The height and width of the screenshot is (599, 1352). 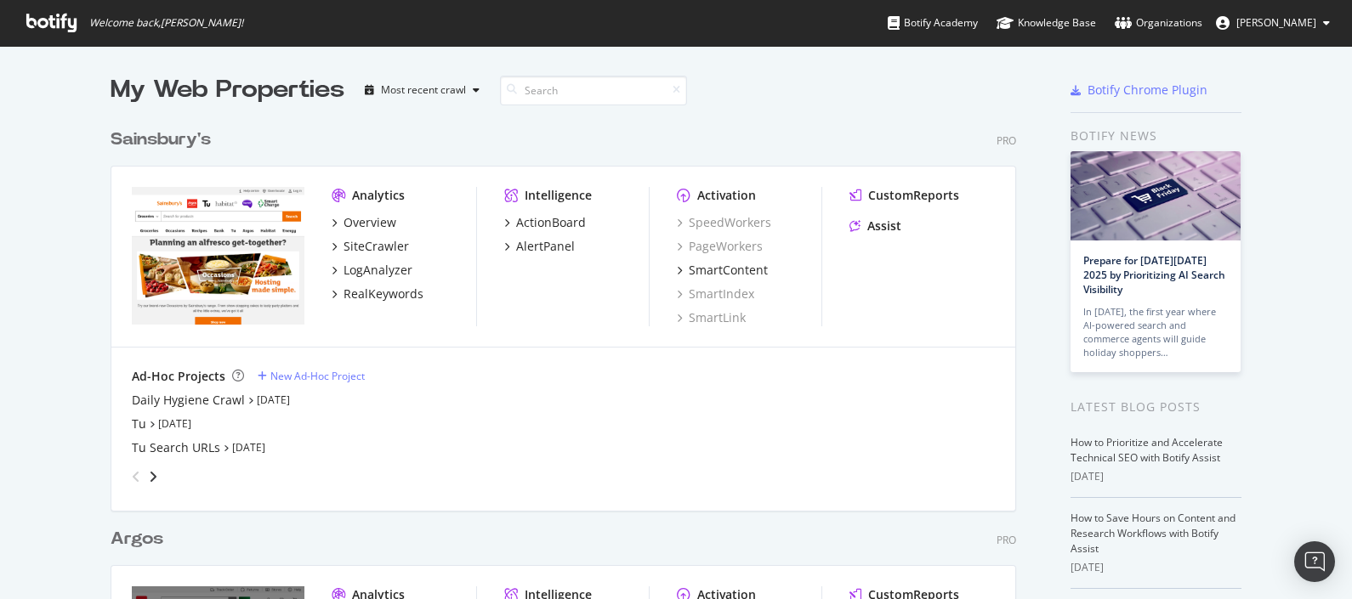 What do you see at coordinates (153, 477) in the screenshot?
I see `div: angle-right` at bounding box center [153, 477].